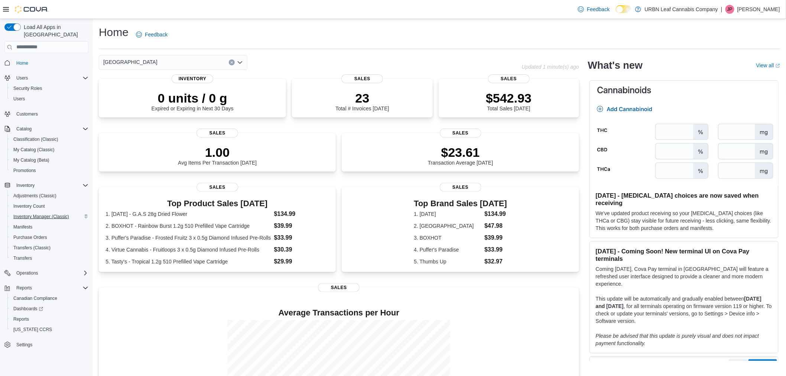 The height and width of the screenshot is (376, 786). What do you see at coordinates (49, 227) in the screenshot?
I see `button: Manifests` at bounding box center [49, 227].